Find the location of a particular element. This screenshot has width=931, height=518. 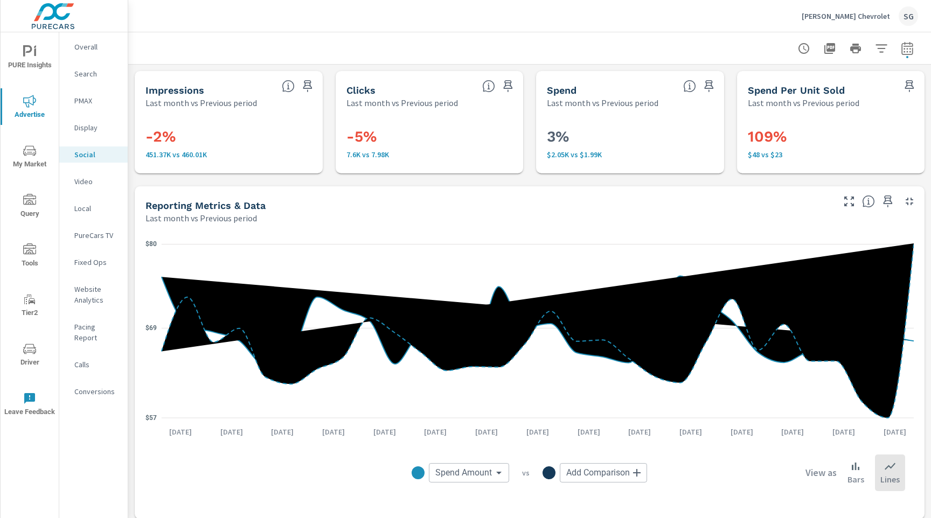

span: Understand Social data over time and see how metrics compare to each other. is located at coordinates (869, 202).